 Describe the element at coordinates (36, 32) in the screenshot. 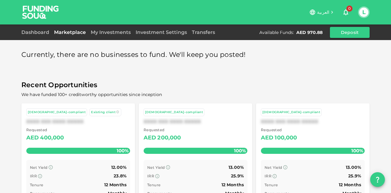

I see `a: Dashboard` at that location.